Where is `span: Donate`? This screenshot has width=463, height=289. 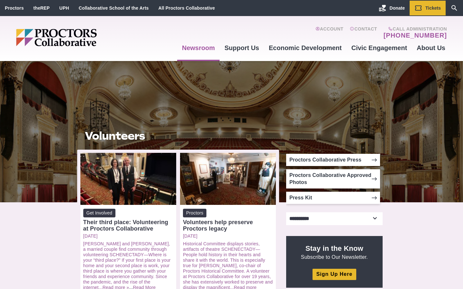 span: Donate is located at coordinates (397, 8).